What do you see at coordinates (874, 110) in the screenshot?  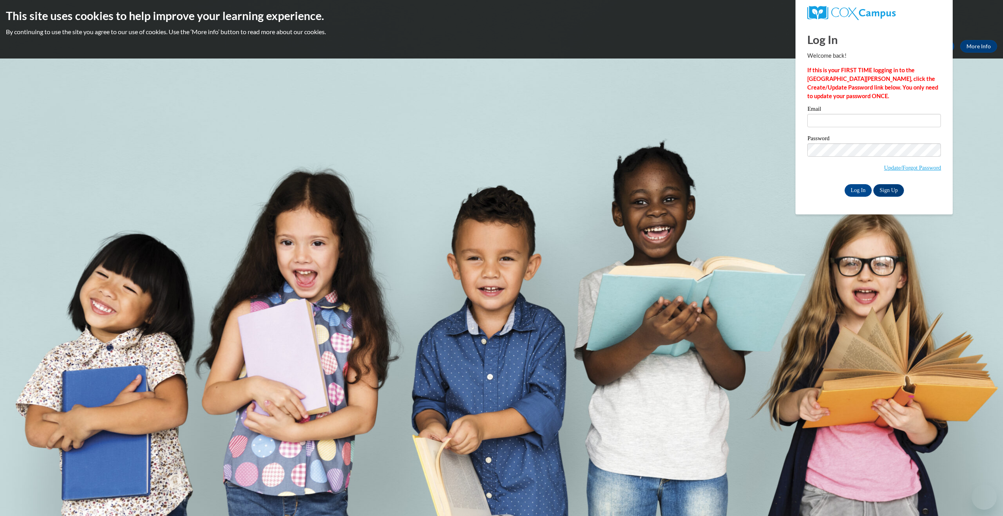 I see `label: Email` at bounding box center [874, 110].